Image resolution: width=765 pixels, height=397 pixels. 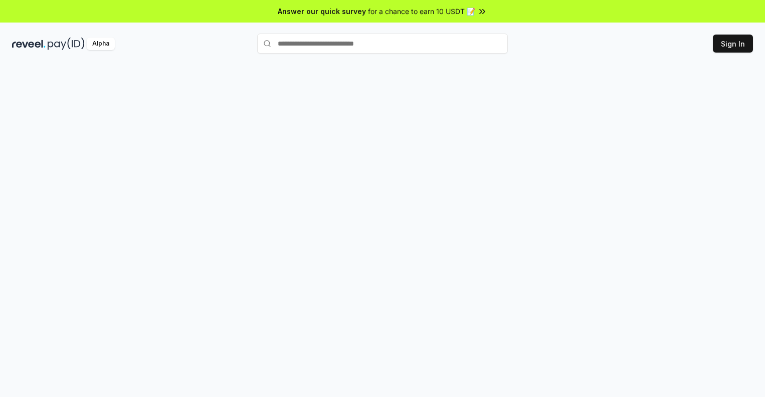 What do you see at coordinates (29, 44) in the screenshot?
I see `img: reveel_dark` at bounding box center [29, 44].